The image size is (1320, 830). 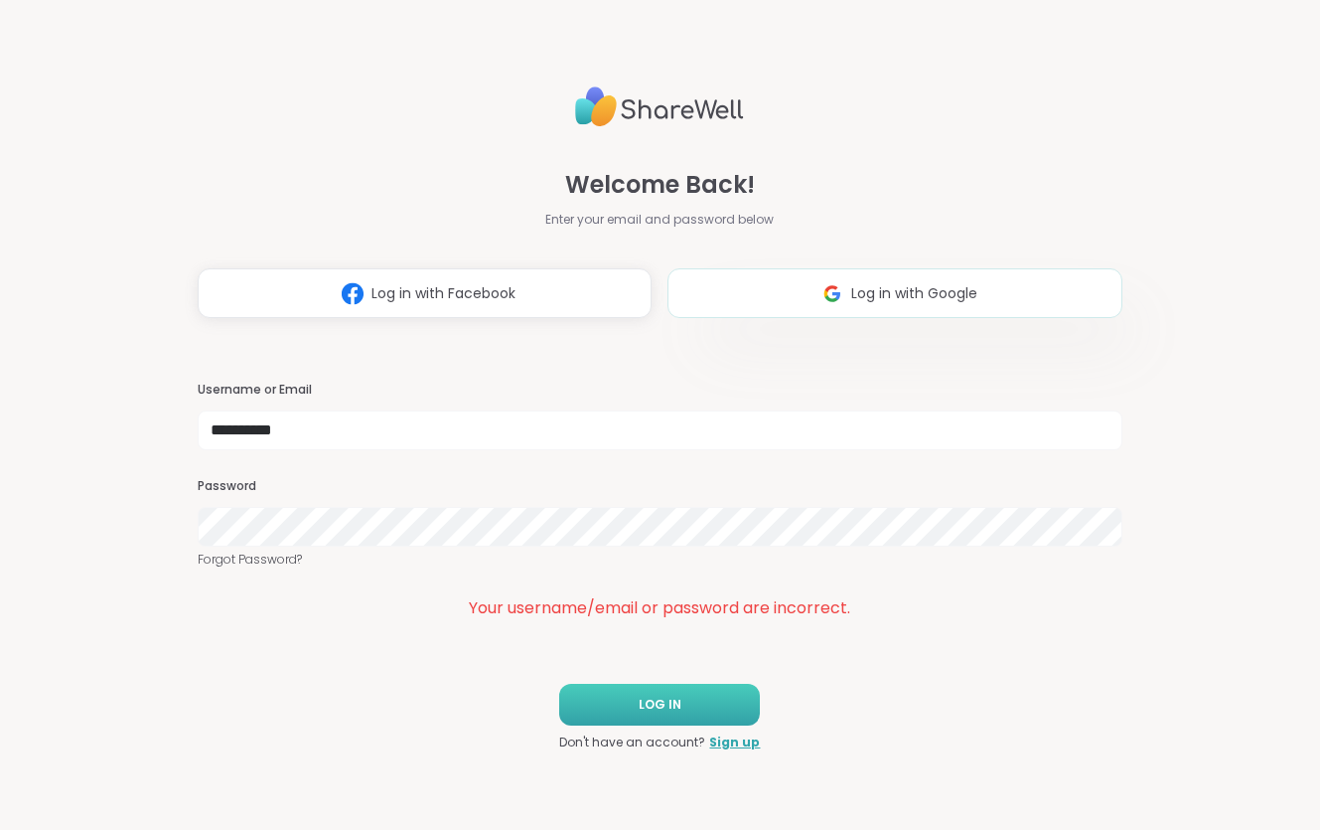 What do you see at coordinates (632, 742) in the screenshot?
I see `span: Don't have an account?` at bounding box center [632, 742].